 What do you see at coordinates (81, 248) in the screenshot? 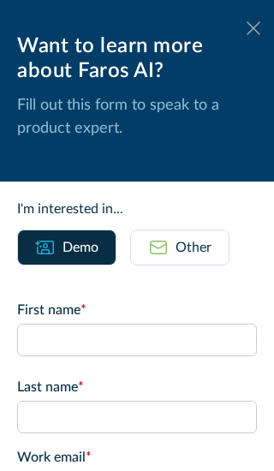
I see `div: Demo` at bounding box center [81, 248].